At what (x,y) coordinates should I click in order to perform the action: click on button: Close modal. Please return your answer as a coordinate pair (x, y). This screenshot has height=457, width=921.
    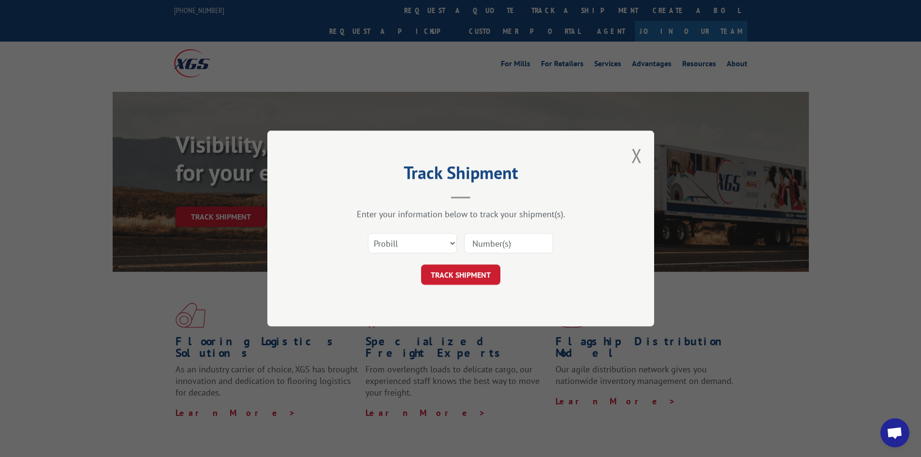
    Looking at the image, I should click on (637, 155).